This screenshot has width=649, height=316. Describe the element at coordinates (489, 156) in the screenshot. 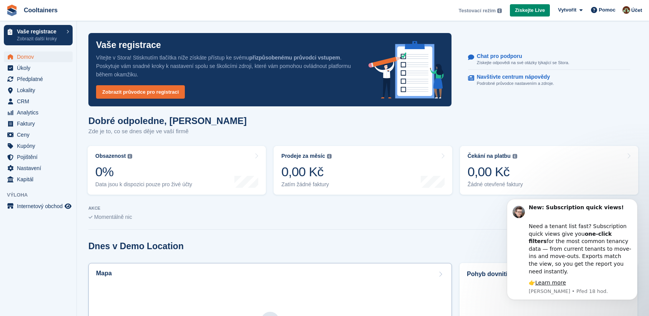

I see `div: Čekání na platbu` at that location.